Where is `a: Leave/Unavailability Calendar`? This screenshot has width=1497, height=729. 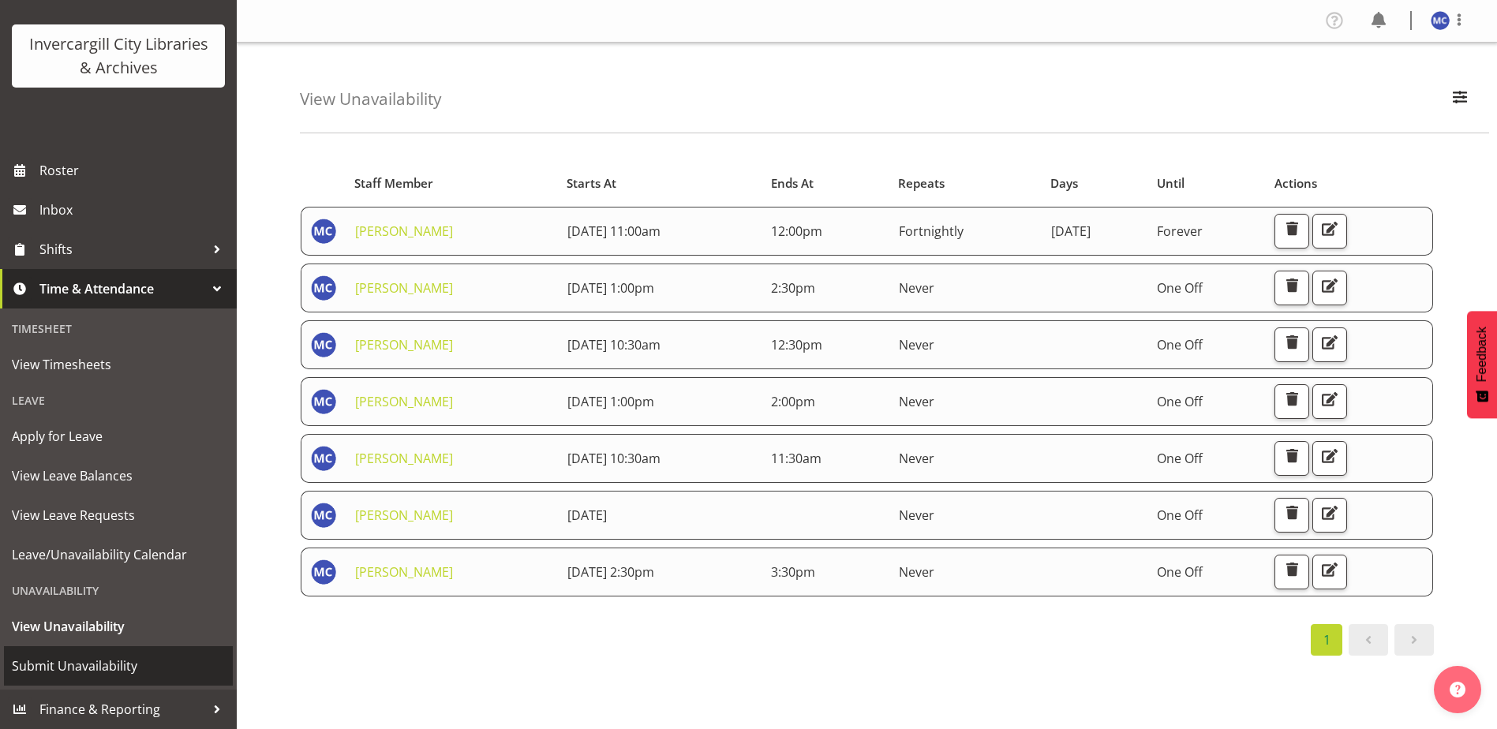 a: Leave/Unavailability Calendar is located at coordinates (118, 555).